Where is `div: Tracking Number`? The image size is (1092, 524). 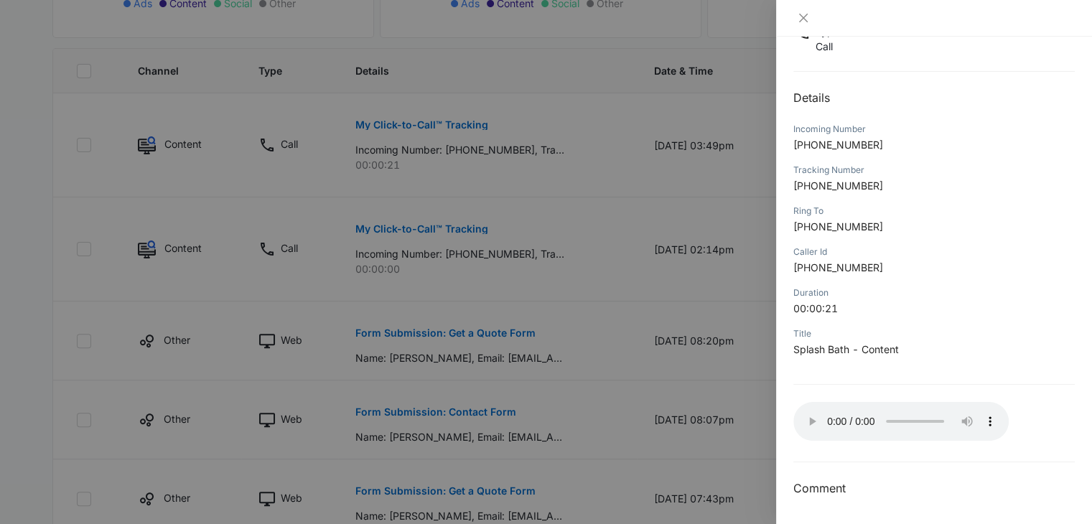
div: Tracking Number is located at coordinates (934, 170).